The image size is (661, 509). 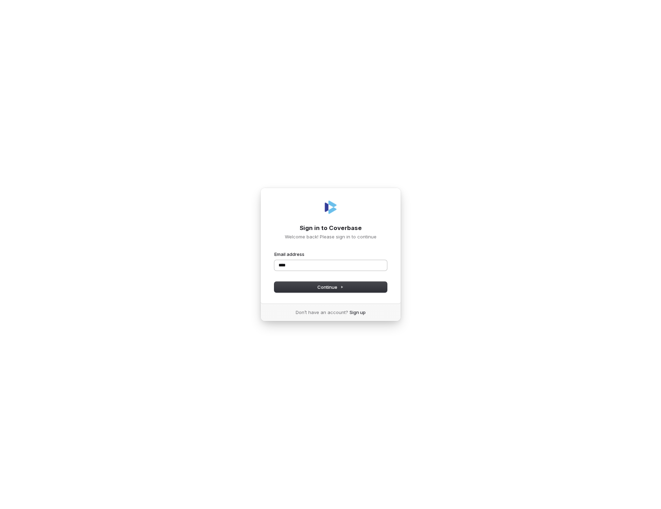 I want to click on span: Continue, so click(x=330, y=287).